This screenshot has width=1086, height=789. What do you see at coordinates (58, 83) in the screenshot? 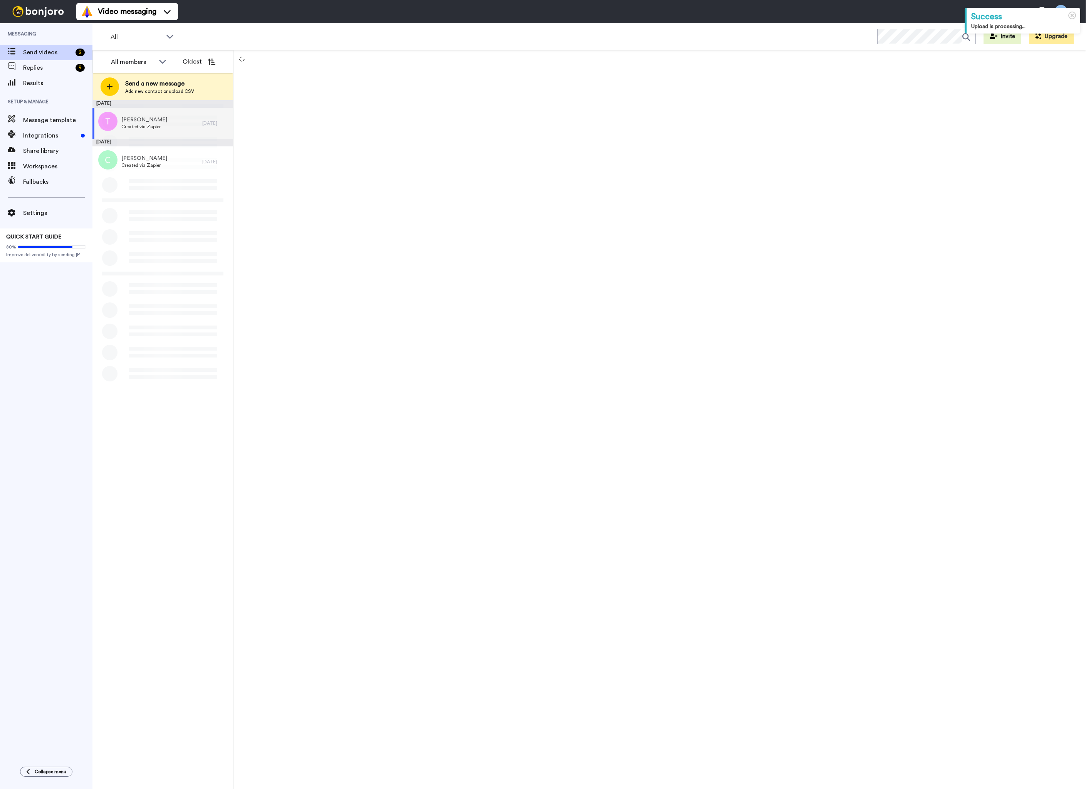
I see `span: Results` at bounding box center [58, 83].